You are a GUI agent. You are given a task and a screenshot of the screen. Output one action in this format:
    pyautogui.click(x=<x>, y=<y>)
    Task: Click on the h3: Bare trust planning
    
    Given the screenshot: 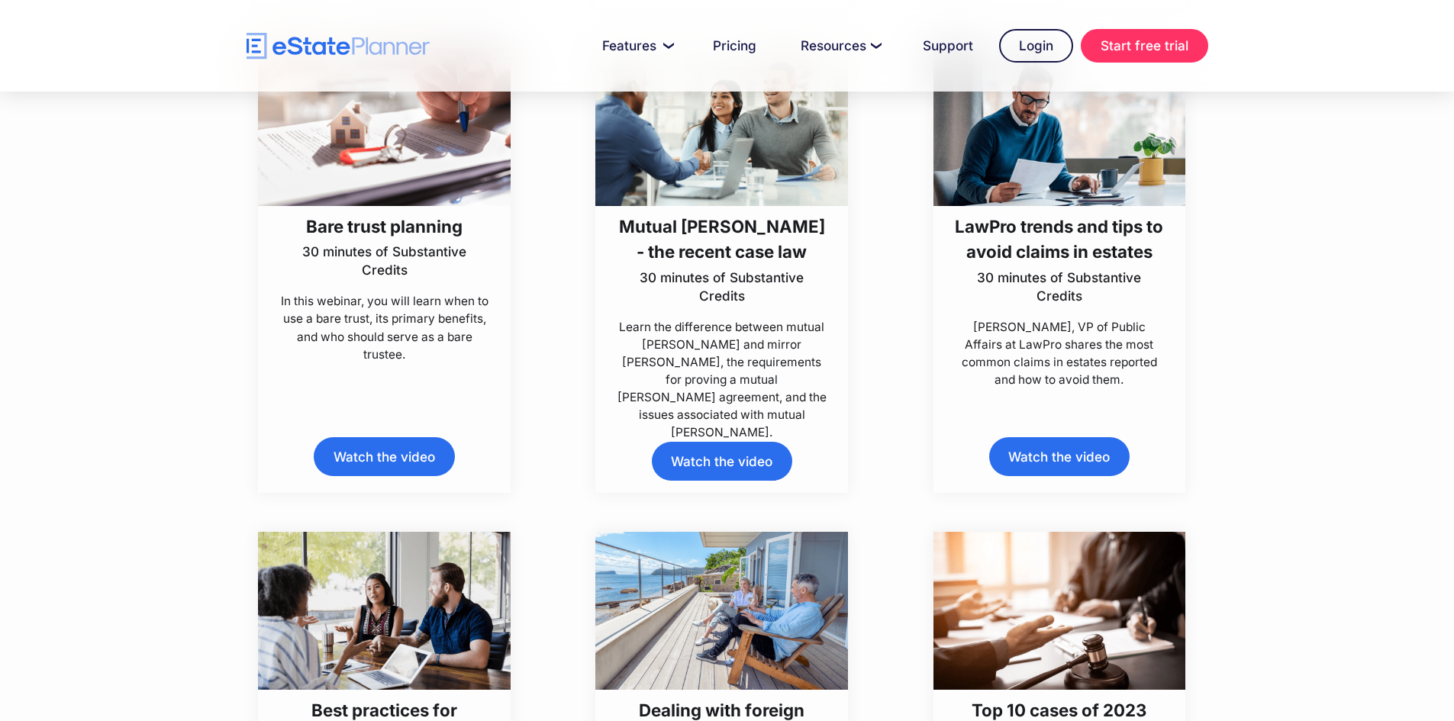 What is the action you would take?
    pyautogui.click(x=385, y=226)
    